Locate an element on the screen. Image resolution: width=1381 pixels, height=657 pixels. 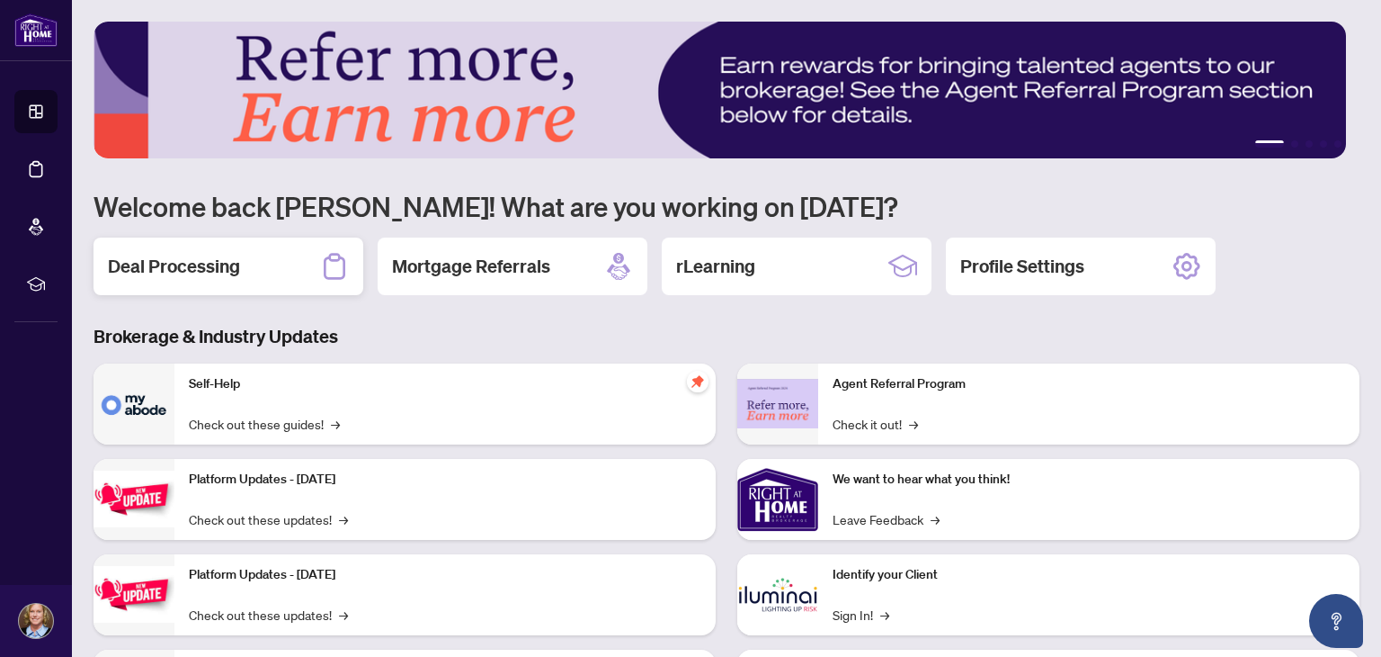
img: We want to hear what you think! is located at coordinates (778, 499).